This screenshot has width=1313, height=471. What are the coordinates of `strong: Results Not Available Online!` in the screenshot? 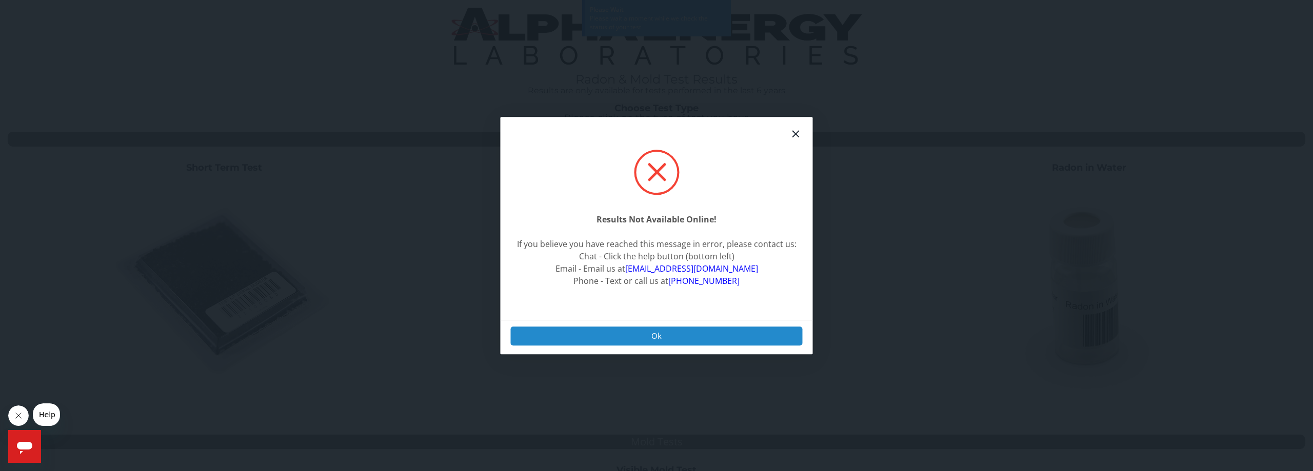 It's located at (656, 219).